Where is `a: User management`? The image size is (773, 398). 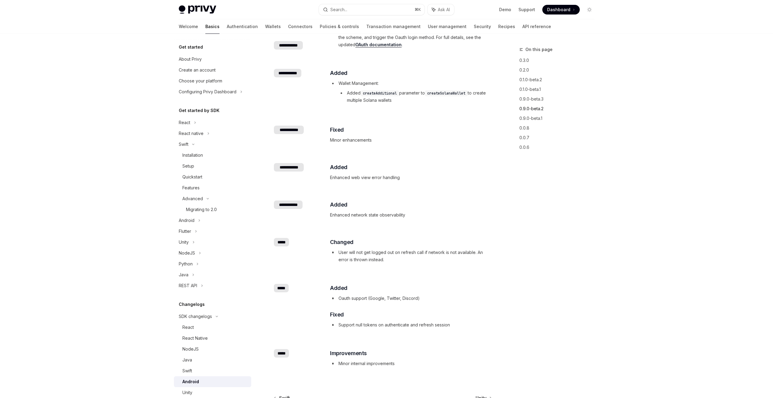 a: User management is located at coordinates (447, 27).